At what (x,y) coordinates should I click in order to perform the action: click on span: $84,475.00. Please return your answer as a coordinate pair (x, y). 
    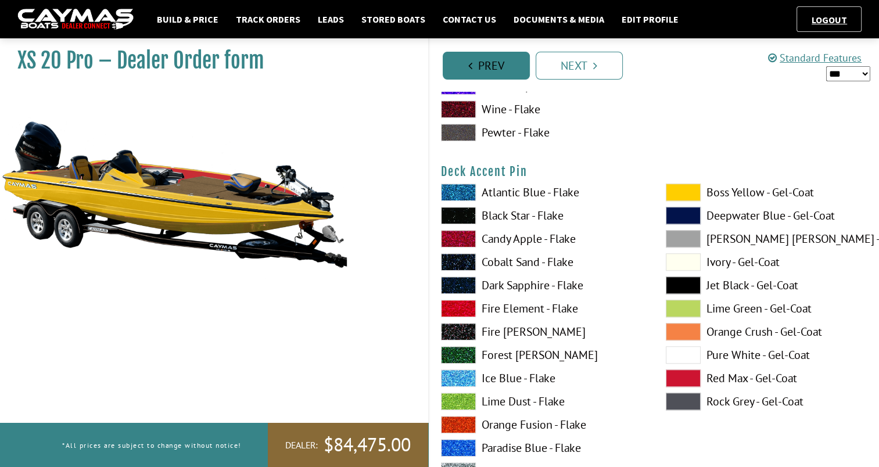
    Looking at the image, I should click on (367, 445).